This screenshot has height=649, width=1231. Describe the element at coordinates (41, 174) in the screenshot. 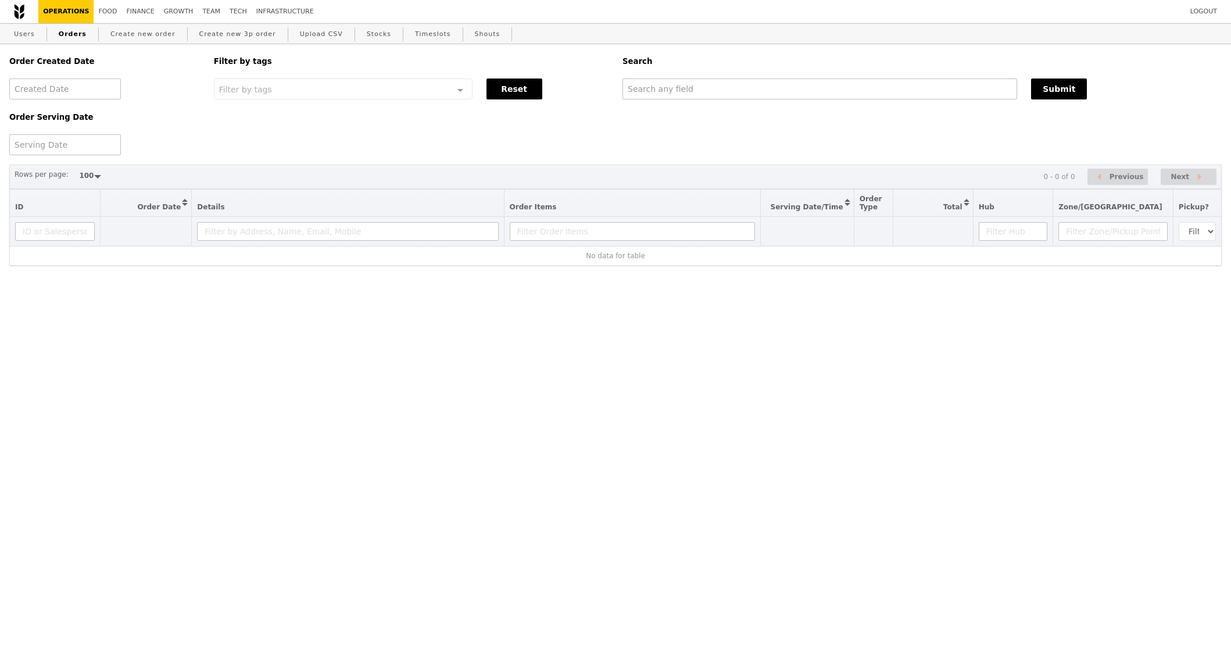

I see `label: Rows per page:` at that location.